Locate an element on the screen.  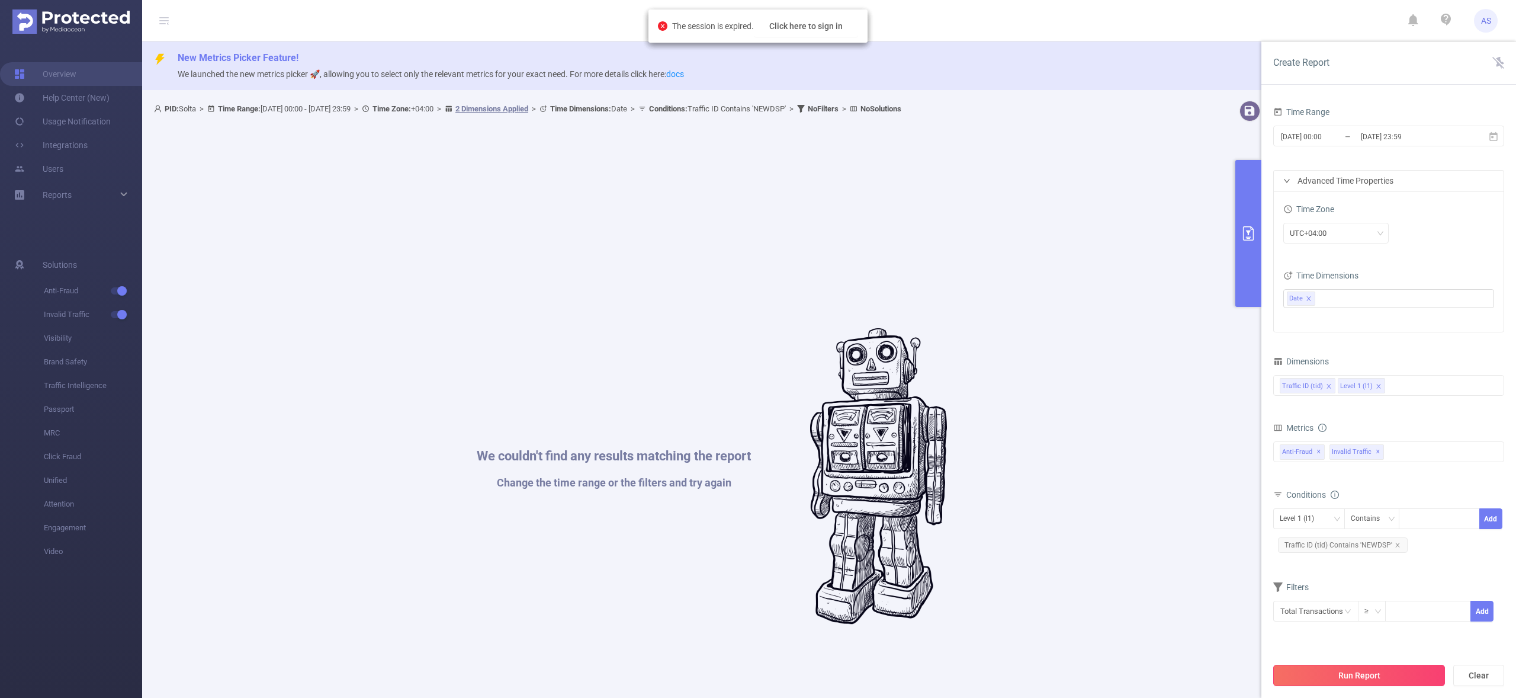
b: No Filters is located at coordinates (823, 108).